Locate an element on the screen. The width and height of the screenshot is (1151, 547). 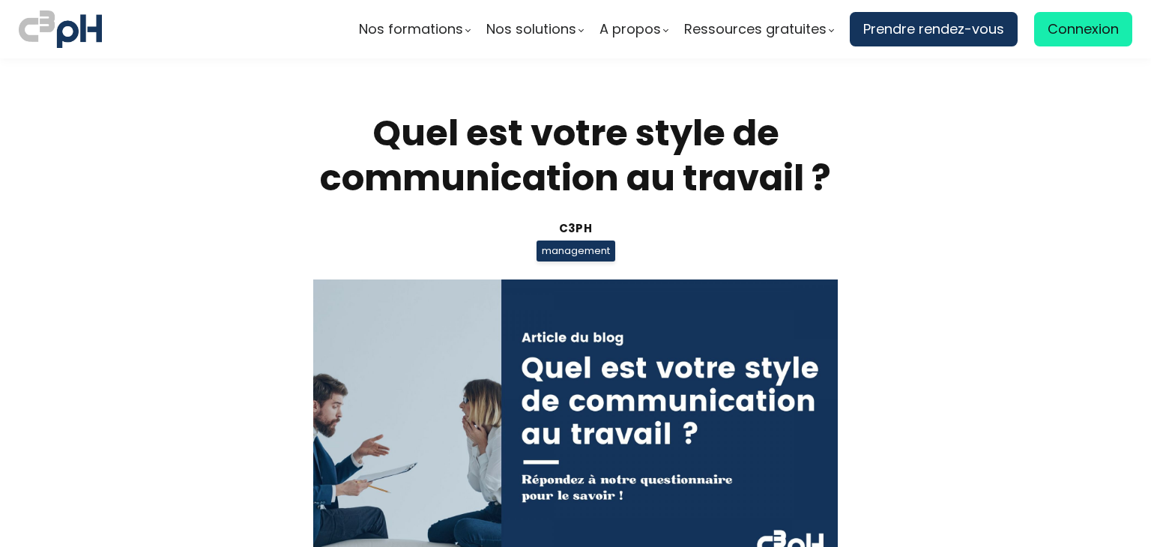
span: Ressources gratuites is located at coordinates (756, 29).